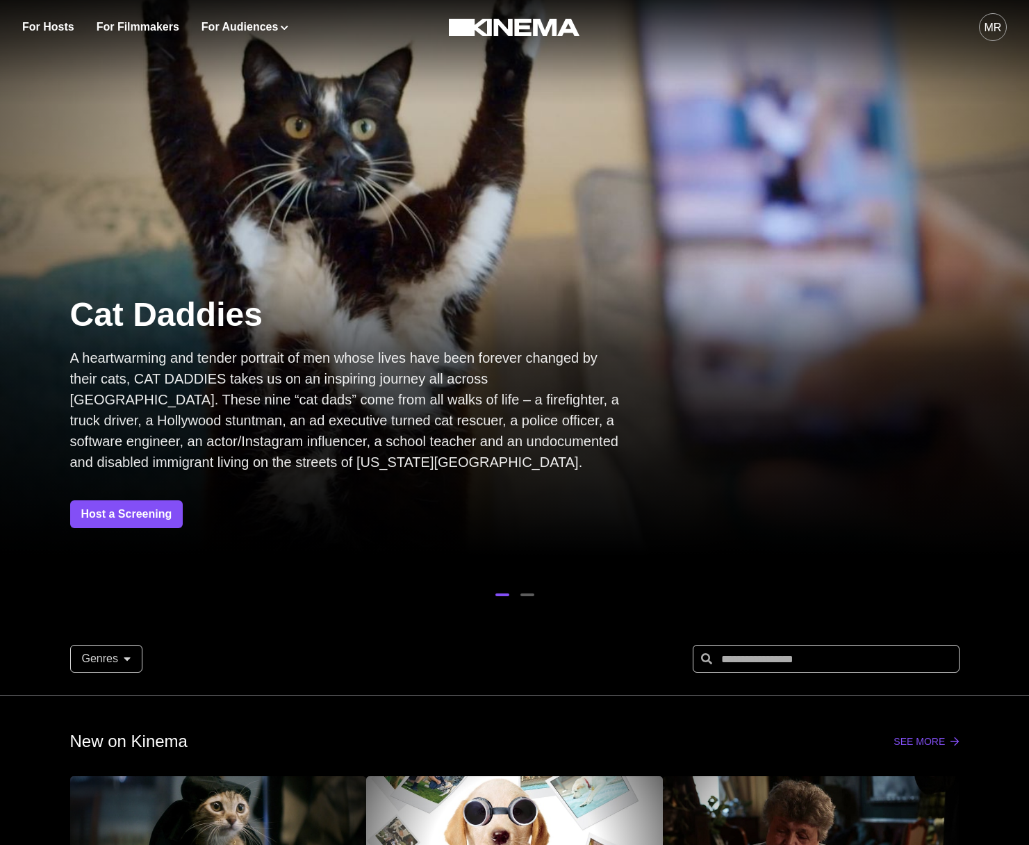  Describe the element at coordinates (993, 28) in the screenshot. I see `div: MR` at that location.